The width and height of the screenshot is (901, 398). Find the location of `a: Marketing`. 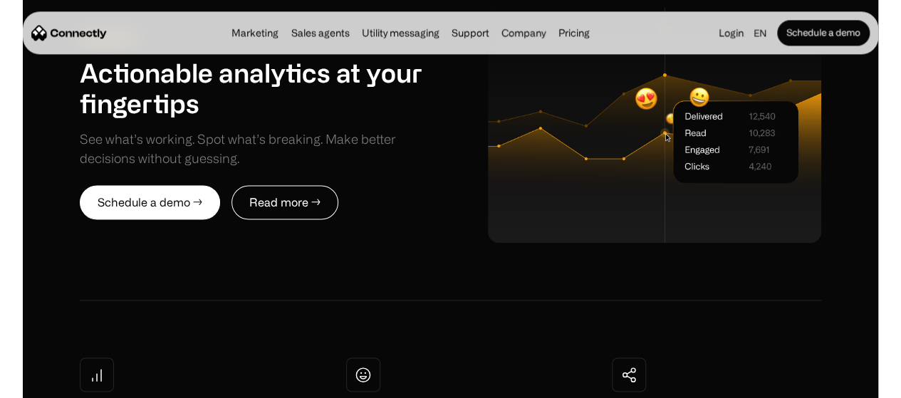

a: Marketing is located at coordinates (255, 33).